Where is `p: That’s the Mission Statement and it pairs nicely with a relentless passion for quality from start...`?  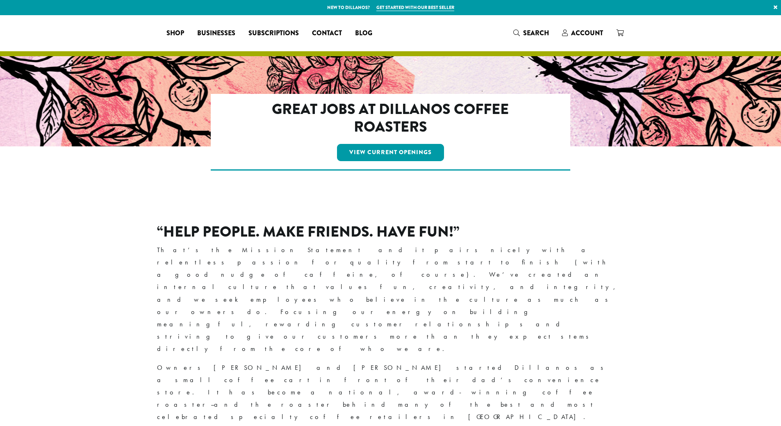
p: That’s the Mission Statement and it pairs nicely with a relentless passion for quality from start... is located at coordinates (391, 299).